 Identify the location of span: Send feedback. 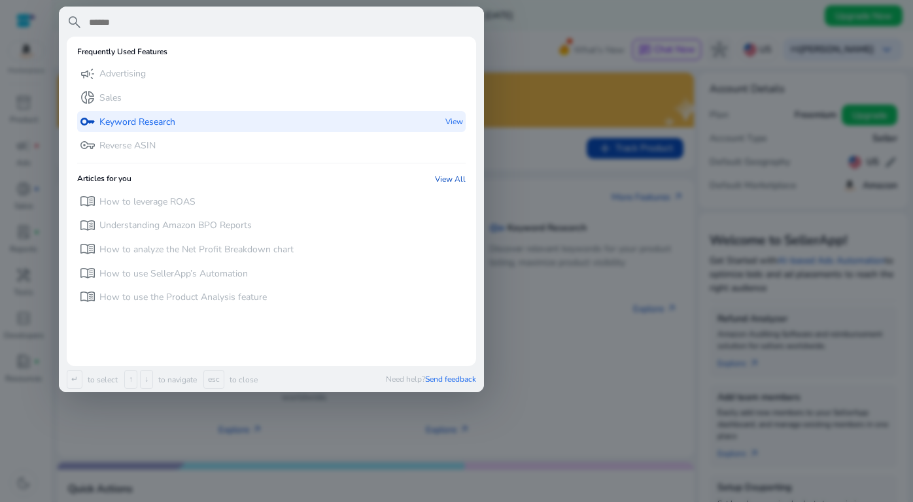
(451, 379).